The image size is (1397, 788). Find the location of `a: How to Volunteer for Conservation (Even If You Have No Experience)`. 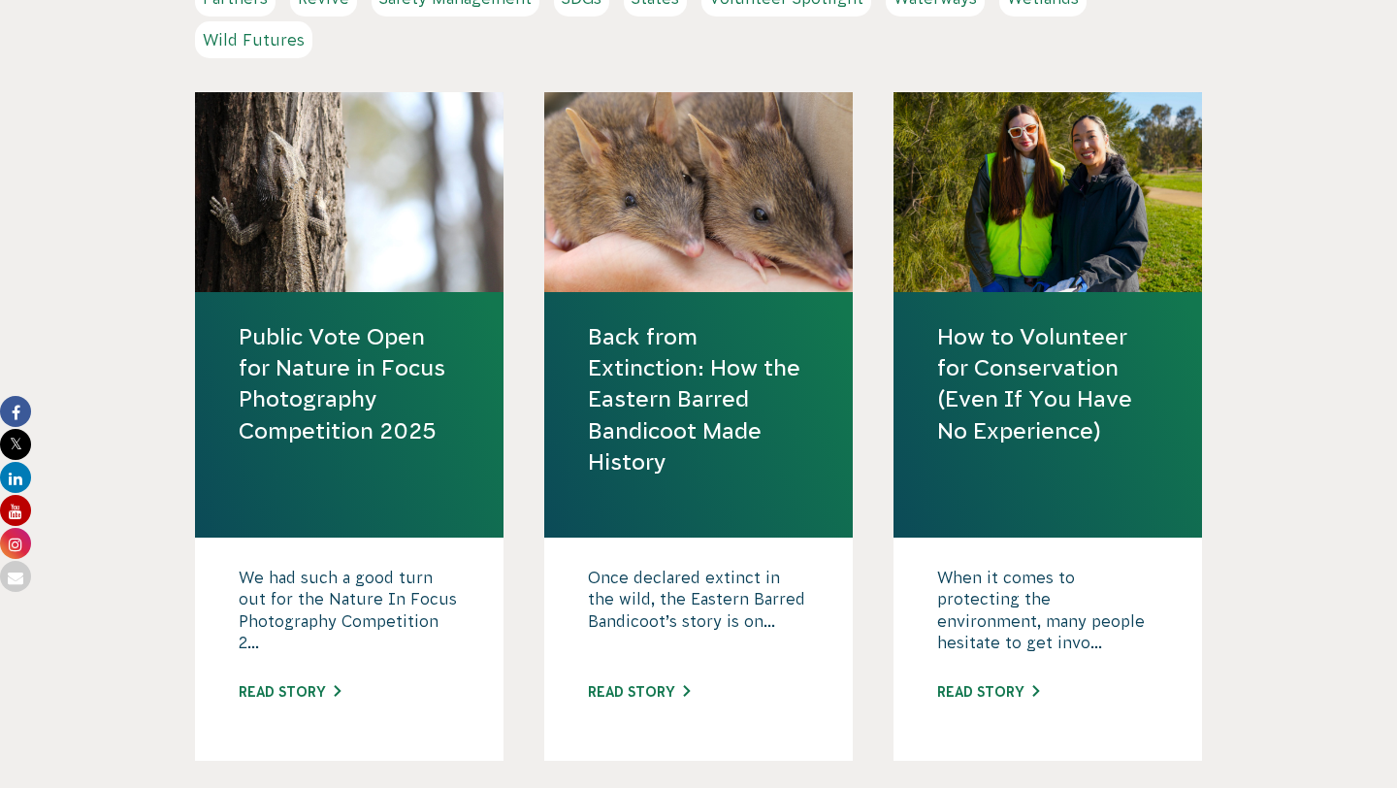

a: How to Volunteer for Conservation (Even If You Have No Experience) is located at coordinates (1048, 383).